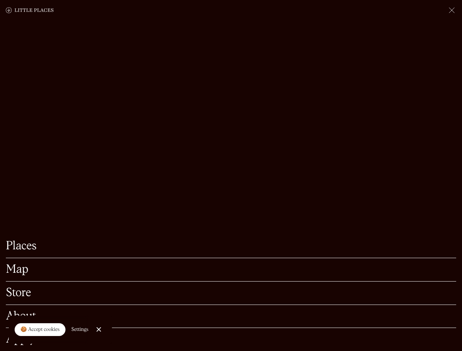 Image resolution: width=462 pixels, height=351 pixels. I want to click on div: Close Cookie Popup, so click(98, 330).